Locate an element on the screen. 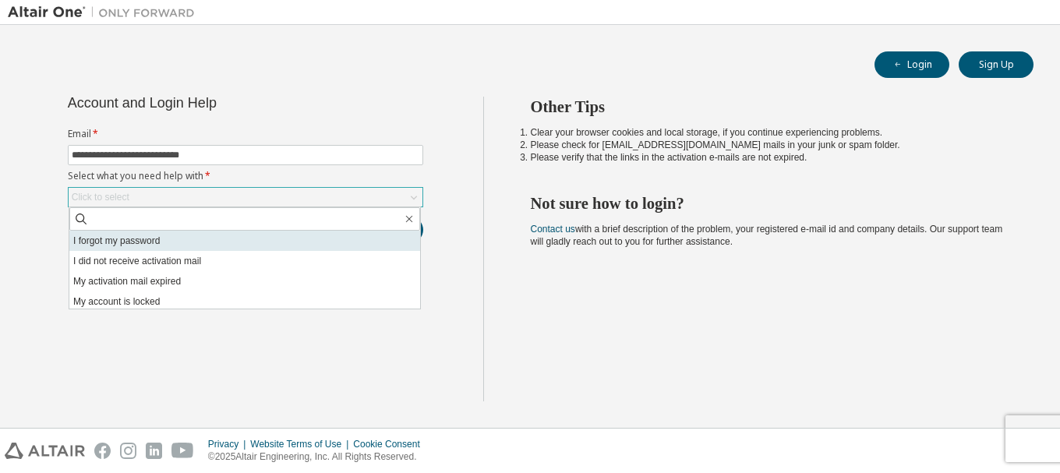  li: Clear your browser cookies and local storage, if you continue experiencing problems. is located at coordinates (768, 132).